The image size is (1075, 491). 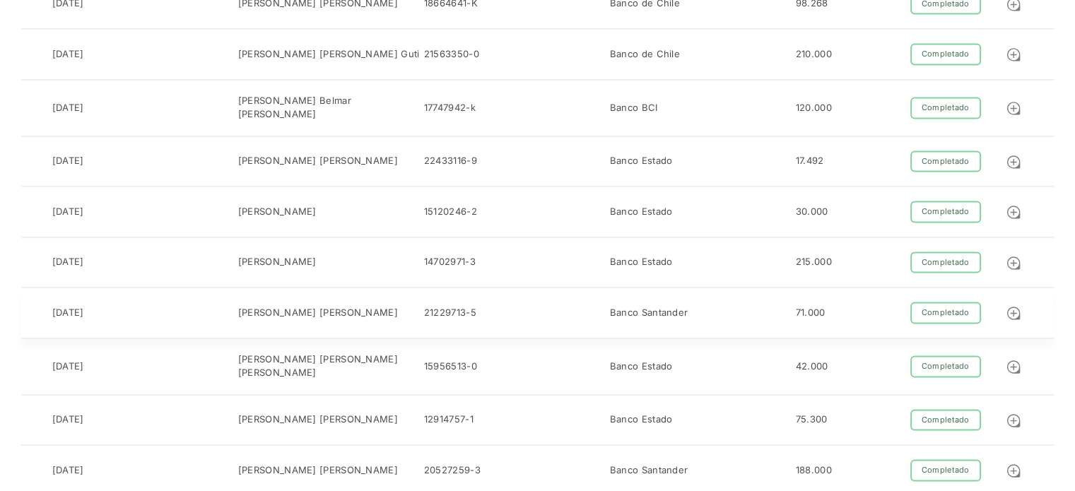 What do you see at coordinates (813, 108) in the screenshot?
I see `div: 120.000` at bounding box center [813, 108].